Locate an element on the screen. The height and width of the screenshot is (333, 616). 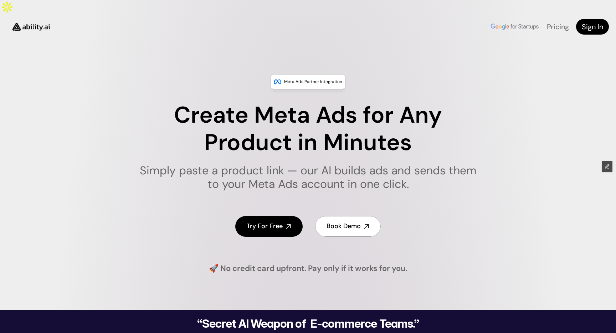
h4: Try For Free is located at coordinates (265, 226).